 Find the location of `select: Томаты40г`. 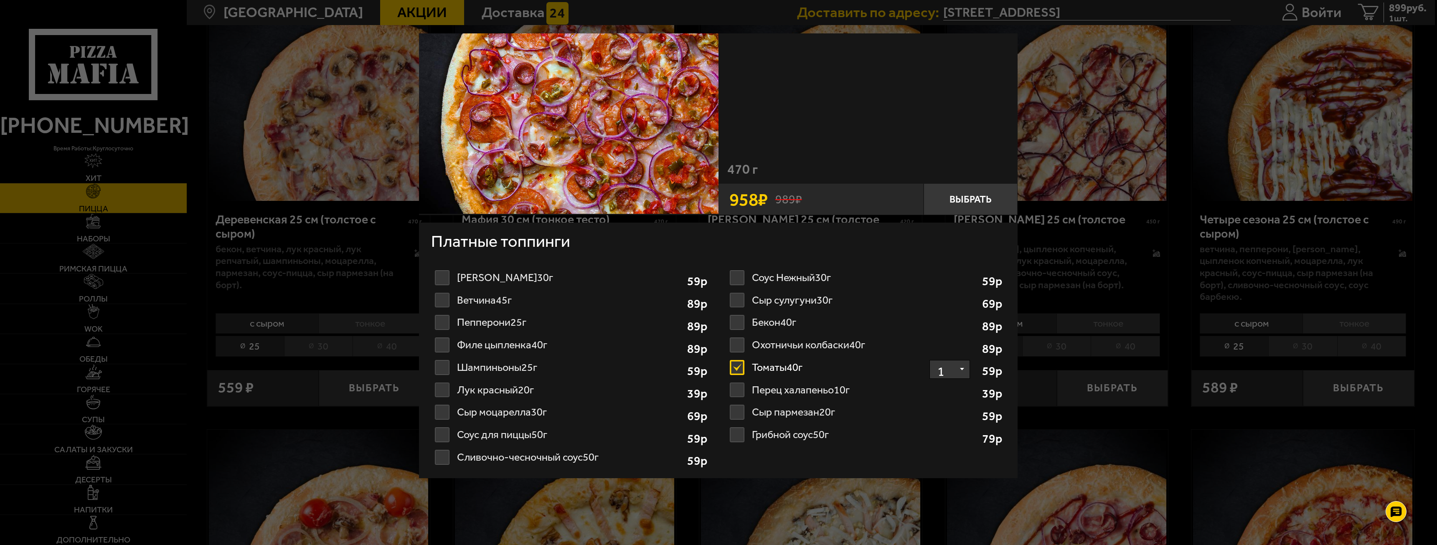

select: Томаты40г is located at coordinates (950, 369).